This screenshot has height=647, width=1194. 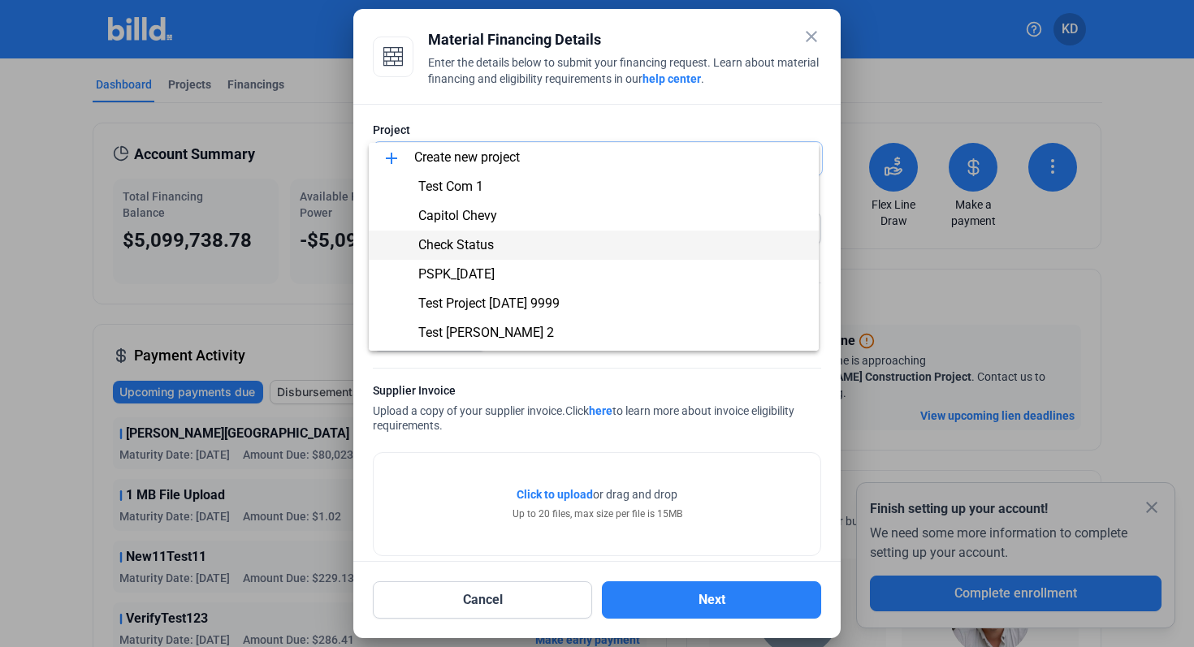 I want to click on span: Capitol Chevy, so click(x=457, y=215).